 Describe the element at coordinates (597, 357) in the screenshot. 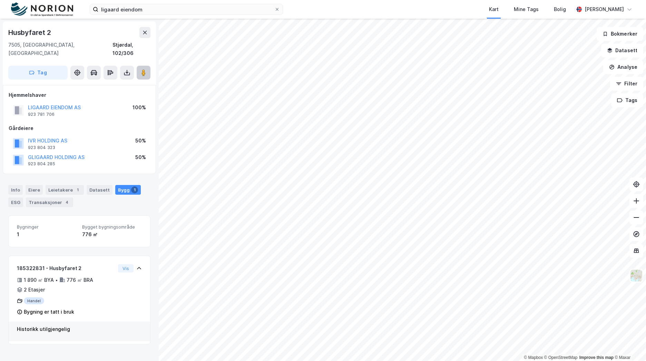

I see `a: Improve this map` at that location.